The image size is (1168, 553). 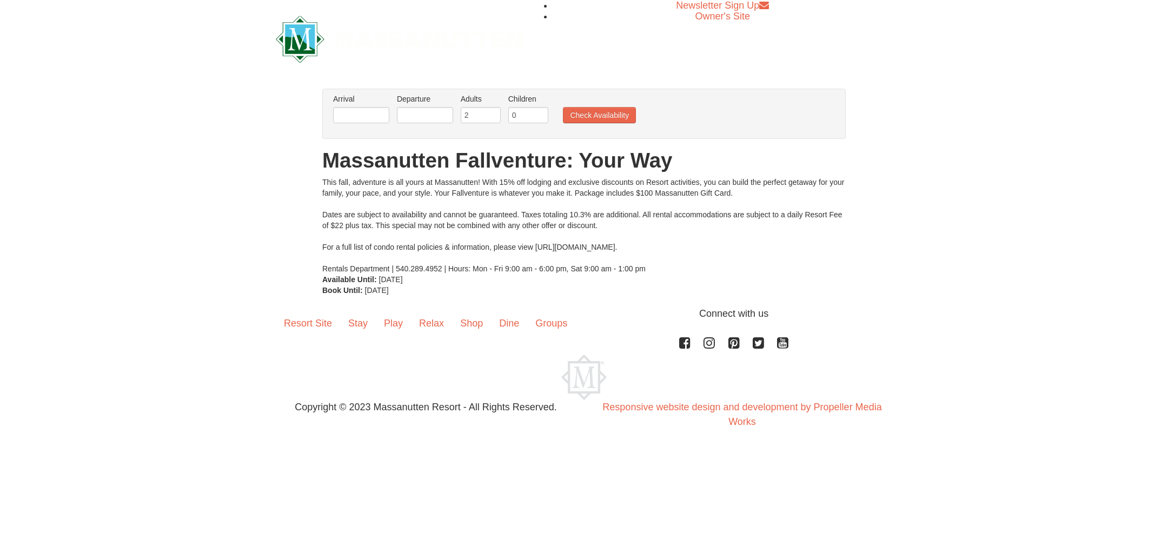 What do you see at coordinates (393, 323) in the screenshot?
I see `a: Play` at bounding box center [393, 323].